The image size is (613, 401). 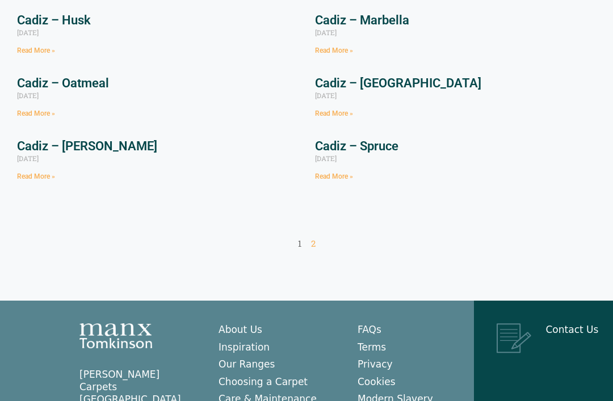 I want to click on a: Read more about Cadiz – Oatmeal, so click(x=36, y=114).